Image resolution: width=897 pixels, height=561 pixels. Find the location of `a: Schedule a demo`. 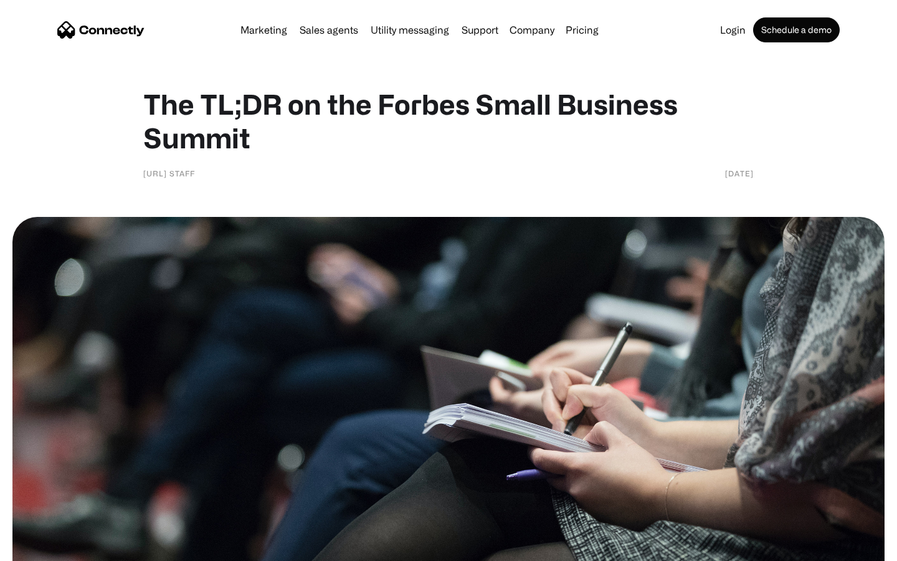

a: Schedule a demo is located at coordinates (796, 30).